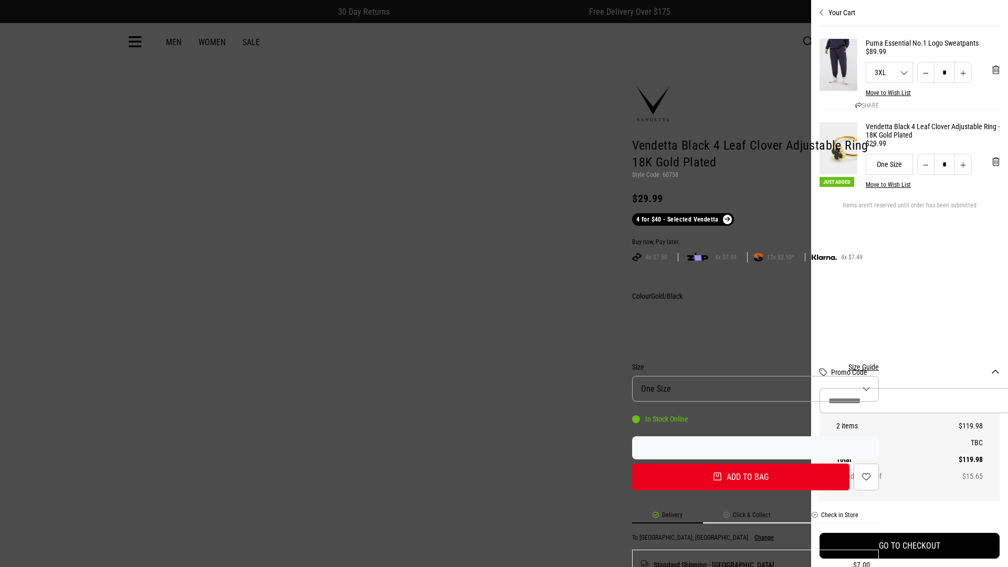 This screenshot has height=567, width=1008. What do you see at coordinates (755, 175) in the screenshot?
I see `p: Style Code: 60758` at bounding box center [755, 175].